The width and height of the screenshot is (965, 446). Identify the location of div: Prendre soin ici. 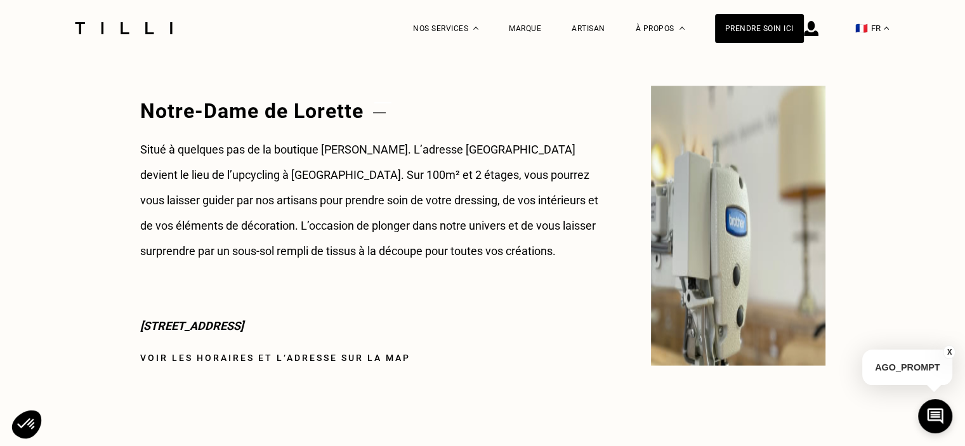
(759, 29).